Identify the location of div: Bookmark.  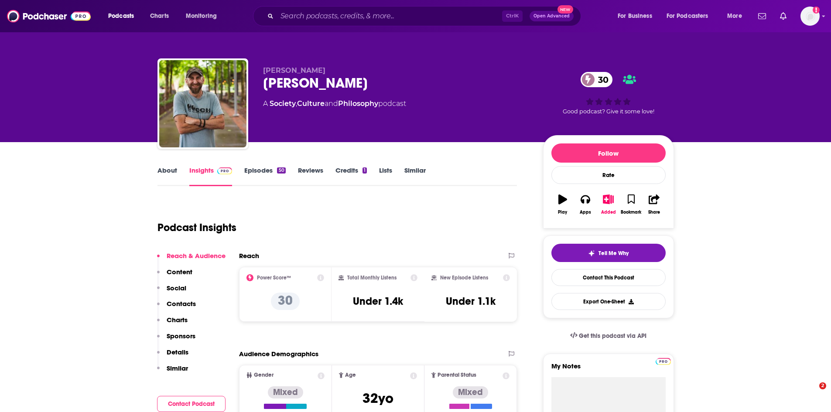
(631, 213).